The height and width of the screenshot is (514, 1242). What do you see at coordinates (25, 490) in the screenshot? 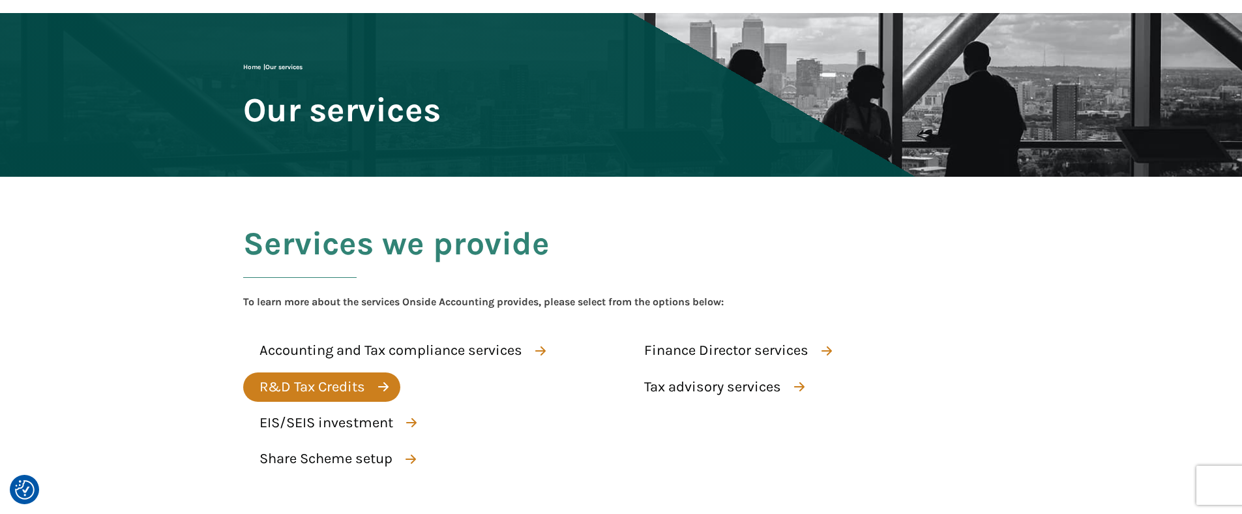
I see `img: Revisit consent button` at bounding box center [25, 490].